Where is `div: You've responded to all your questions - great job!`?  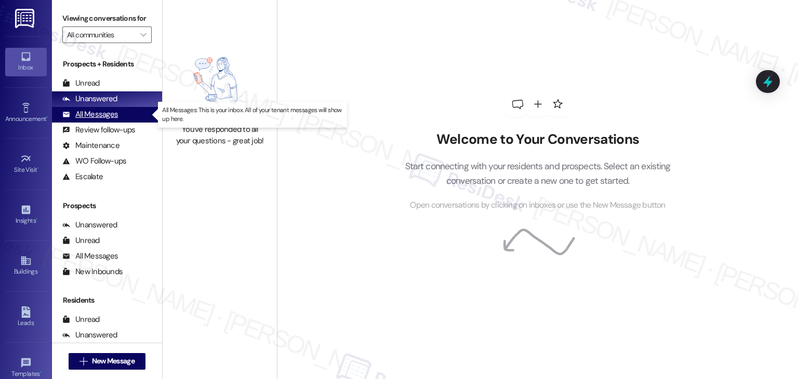
div: You've responded to all your questions - great job! is located at coordinates (220, 135).